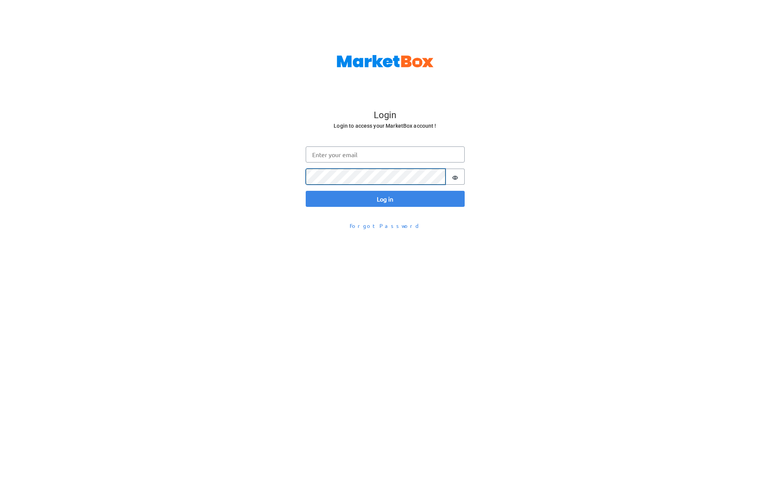 Image resolution: width=770 pixels, height=486 pixels. What do you see at coordinates (385, 115) in the screenshot?
I see `h4: Login` at bounding box center [385, 115].